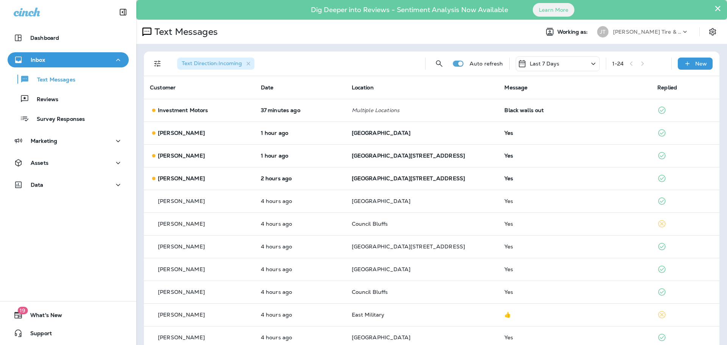 This screenshot has width=727, height=345. Describe the element at coordinates (68, 185) in the screenshot. I see `button: Data` at that location.